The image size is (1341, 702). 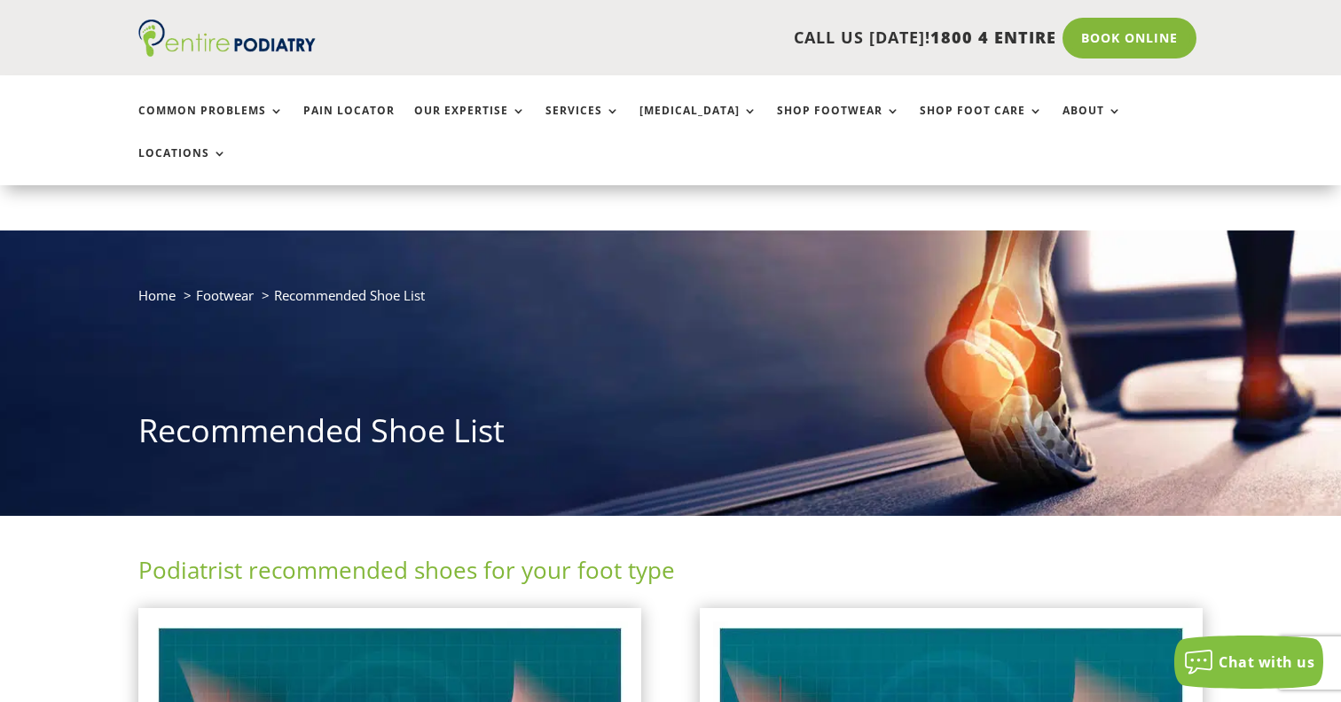 What do you see at coordinates (227, 38) in the screenshot?
I see `img: logo (1)` at bounding box center [227, 38].